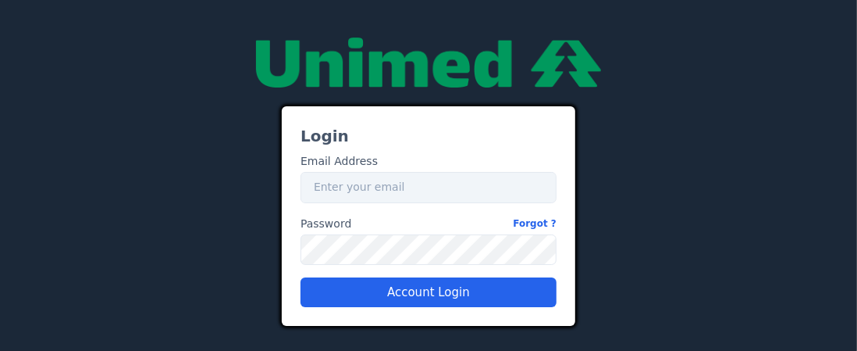  What do you see at coordinates (429, 62) in the screenshot?
I see `img: null` at bounding box center [429, 62].